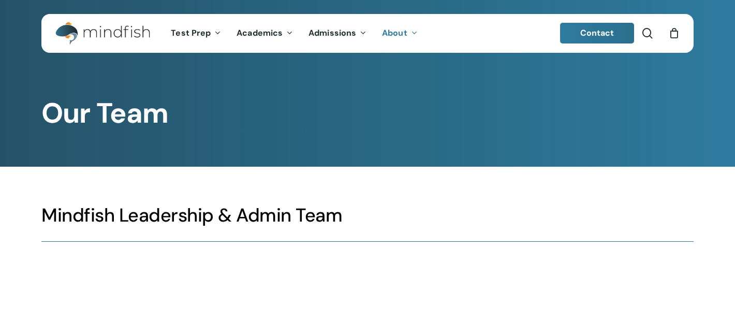 The height and width of the screenshot is (336, 735). What do you see at coordinates (191, 33) in the screenshot?
I see `span: Test Prep` at bounding box center [191, 33].